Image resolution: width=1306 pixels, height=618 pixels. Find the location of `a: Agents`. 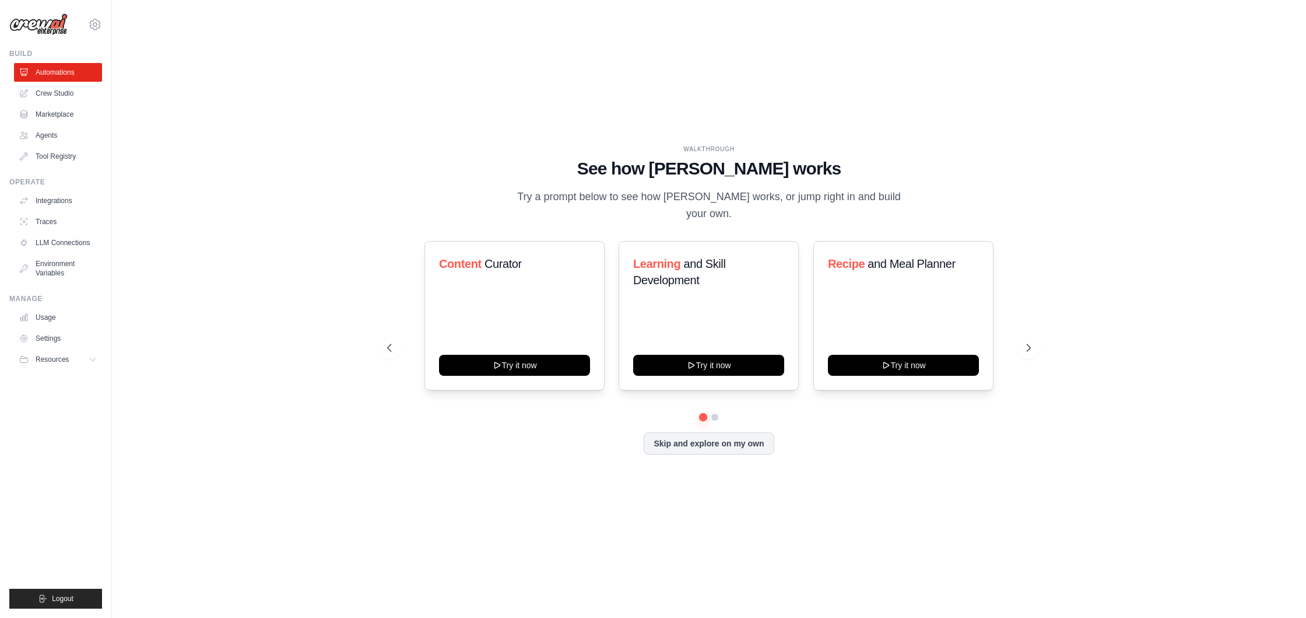

a: Agents is located at coordinates (58, 135).